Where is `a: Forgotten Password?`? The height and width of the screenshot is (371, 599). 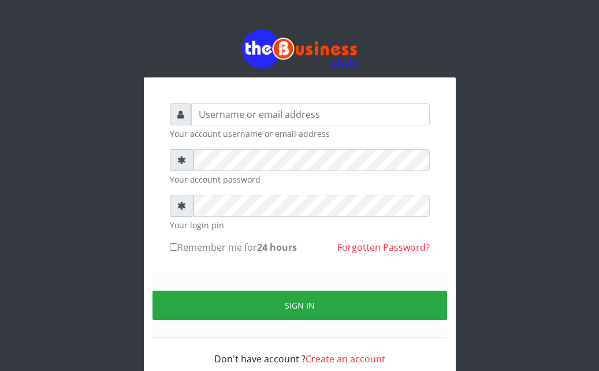 a: Forgotten Password? is located at coordinates (383, 247).